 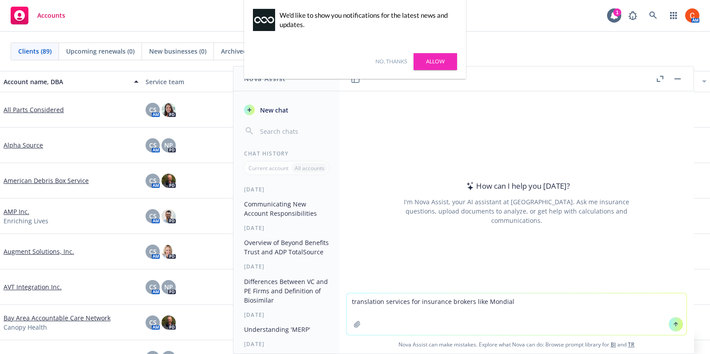 What do you see at coordinates (213, 82) in the screenshot?
I see `button: Service team` at bounding box center [213, 82].